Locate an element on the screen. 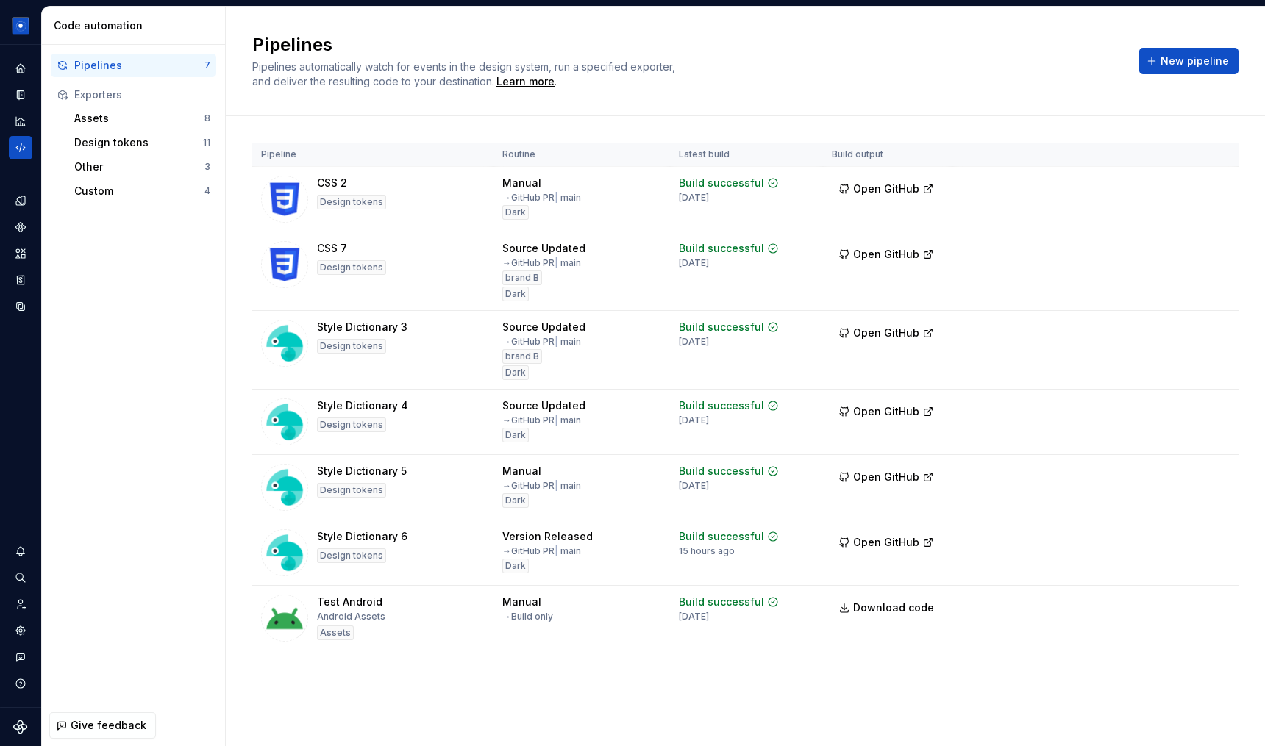 The width and height of the screenshot is (1265, 746). div: Pipelines is located at coordinates (139, 65).